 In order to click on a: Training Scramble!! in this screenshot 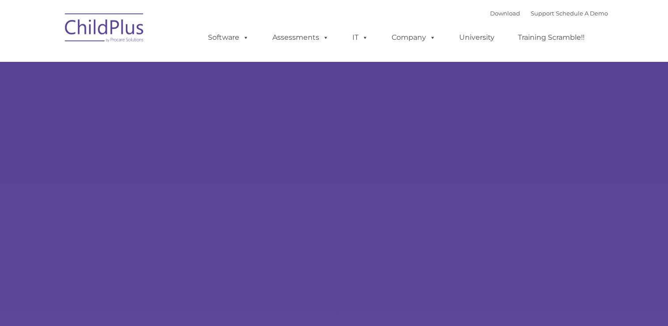, I will do `click(551, 38)`.